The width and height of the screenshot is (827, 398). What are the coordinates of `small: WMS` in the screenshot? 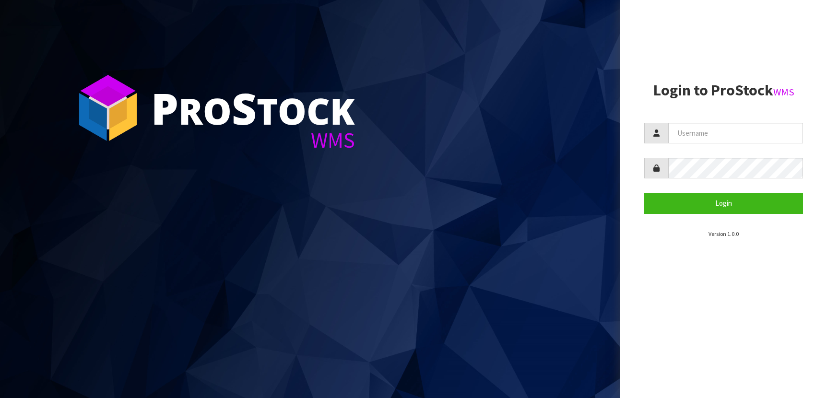 It's located at (783, 92).